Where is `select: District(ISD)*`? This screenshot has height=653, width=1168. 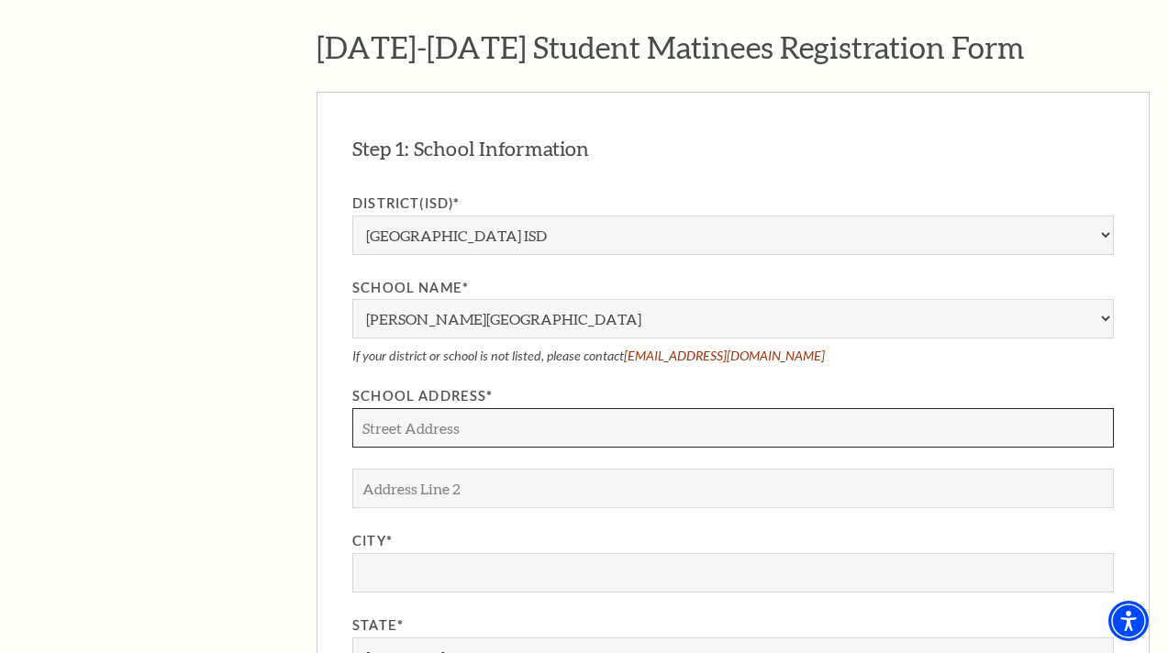 select: District(ISD)* is located at coordinates (733, 235).